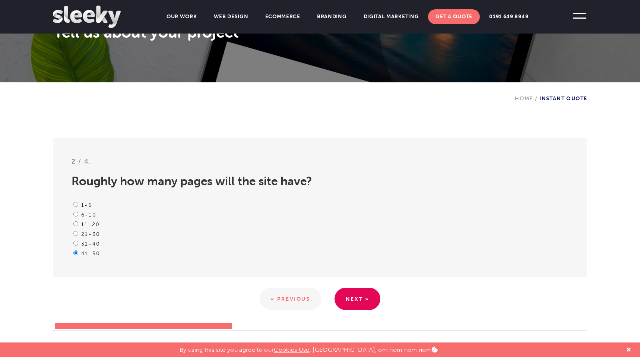  Describe the element at coordinates (523, 98) in the screenshot. I see `a: Home` at that location.